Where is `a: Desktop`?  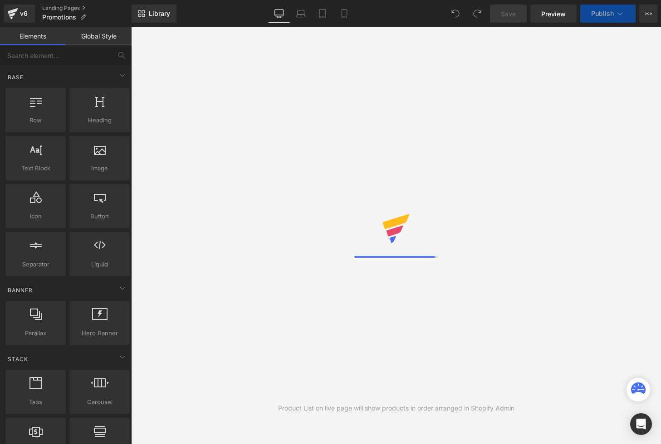 a: Desktop is located at coordinates (279, 14).